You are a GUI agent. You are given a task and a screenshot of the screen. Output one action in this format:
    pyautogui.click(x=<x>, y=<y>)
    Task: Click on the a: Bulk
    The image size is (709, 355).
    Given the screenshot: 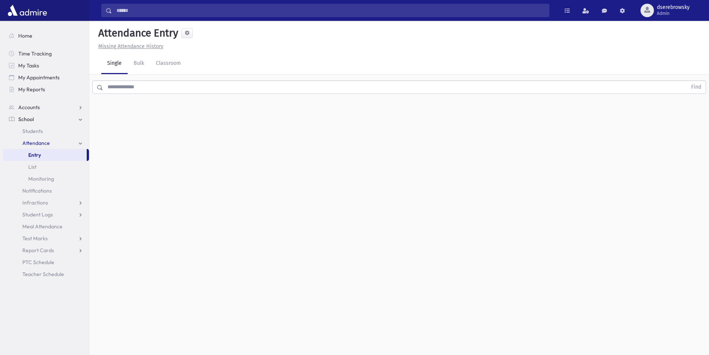 What is the action you would take?
    pyautogui.click(x=139, y=64)
    